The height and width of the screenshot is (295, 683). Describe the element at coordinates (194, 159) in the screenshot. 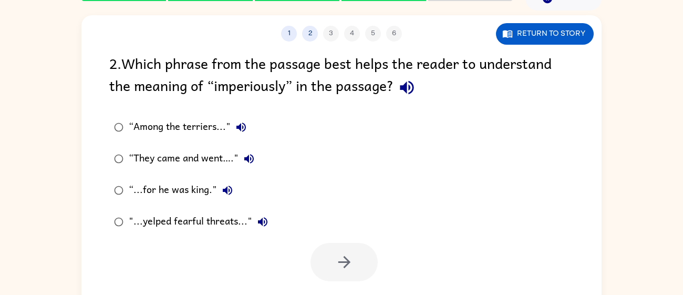

I see `div: “They came and went…."` at that location.